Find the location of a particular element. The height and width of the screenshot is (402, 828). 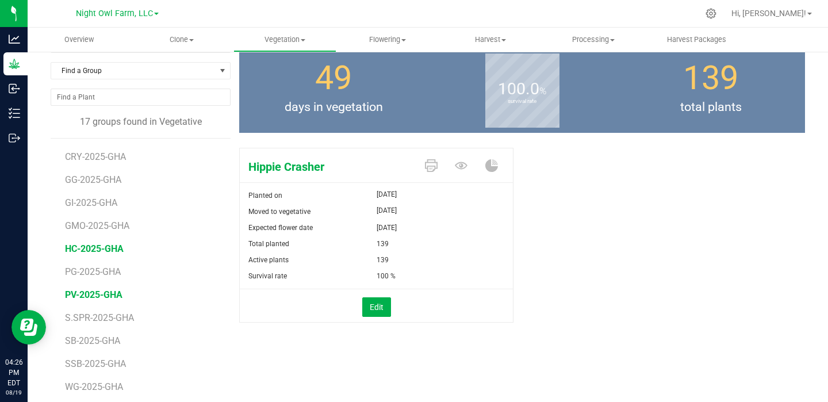

span: GG-2025-GHA is located at coordinates (93, 179).